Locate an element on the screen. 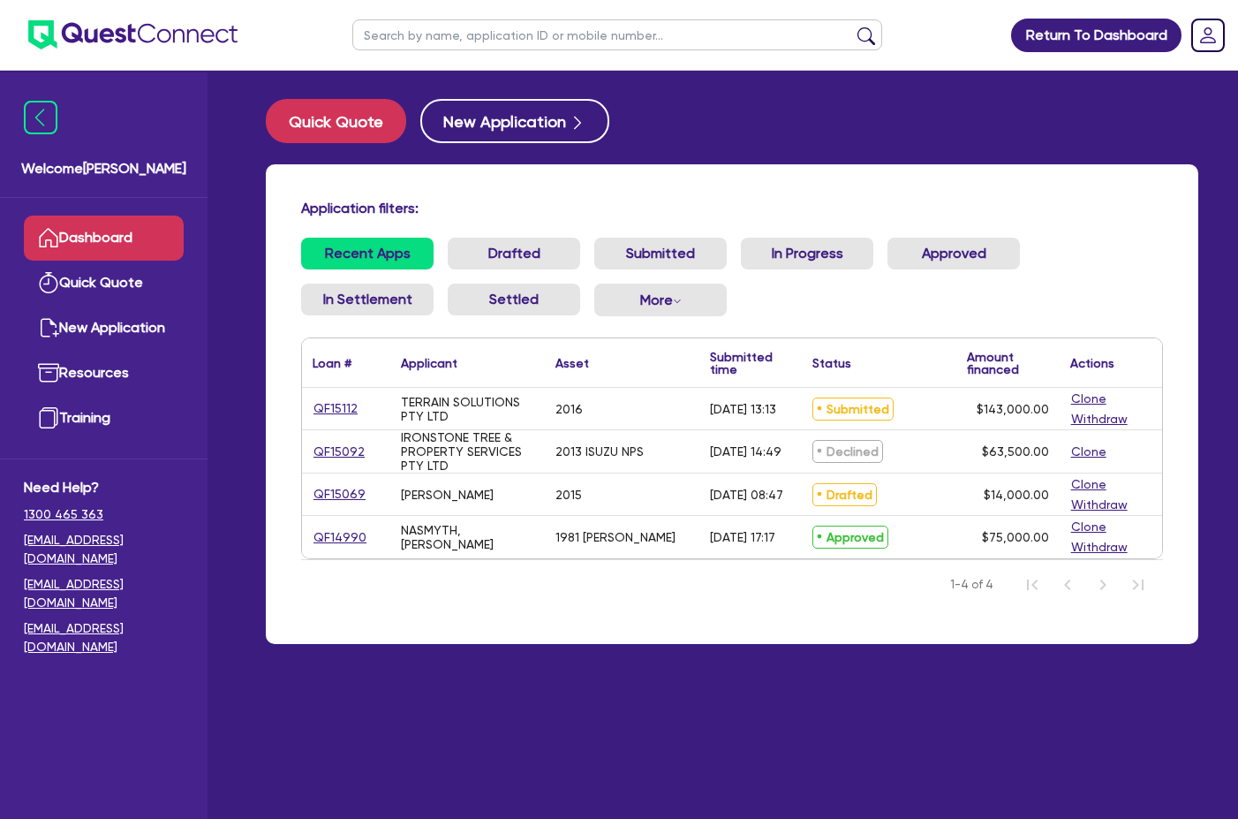  a: QF14990 is located at coordinates (340, 537).